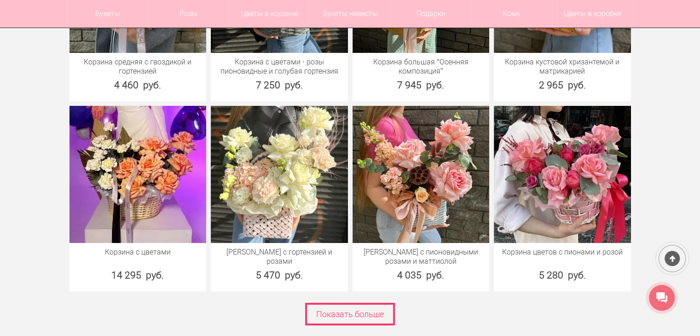  What do you see at coordinates (279, 275) in the screenshot?
I see `div: 5 470 руб.` at bounding box center [279, 275].